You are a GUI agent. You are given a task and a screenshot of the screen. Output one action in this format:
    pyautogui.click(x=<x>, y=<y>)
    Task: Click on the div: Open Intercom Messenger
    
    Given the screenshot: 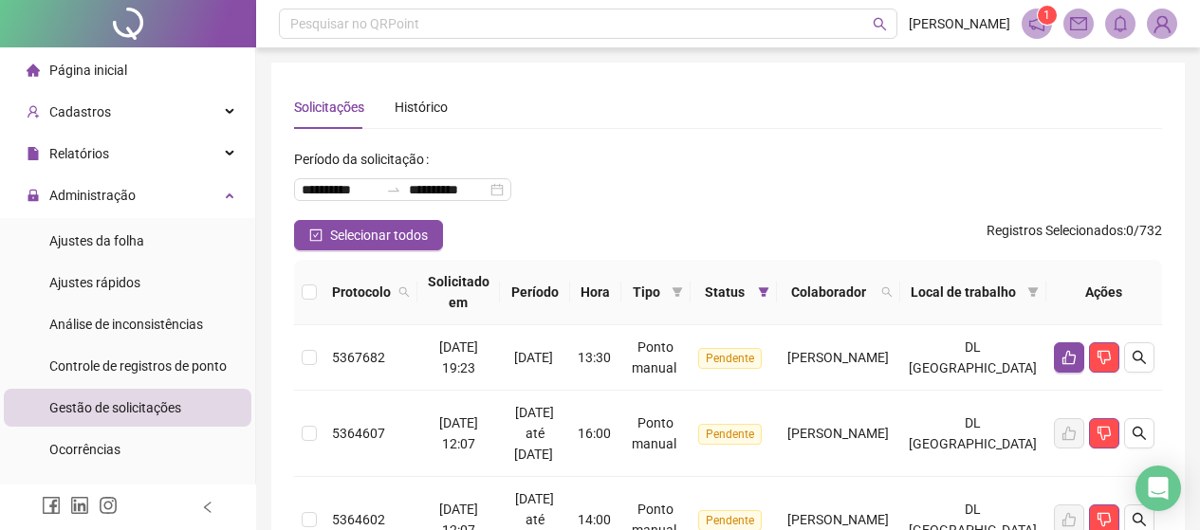 What is the action you would take?
    pyautogui.click(x=1158, y=488)
    